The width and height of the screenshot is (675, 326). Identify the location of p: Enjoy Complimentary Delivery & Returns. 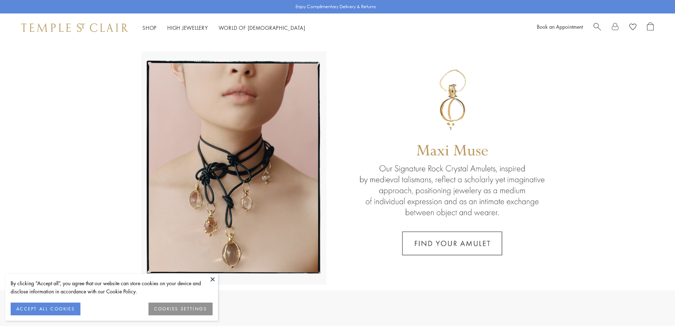
(336, 7).